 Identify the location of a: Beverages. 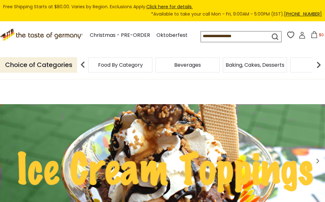
(187, 65).